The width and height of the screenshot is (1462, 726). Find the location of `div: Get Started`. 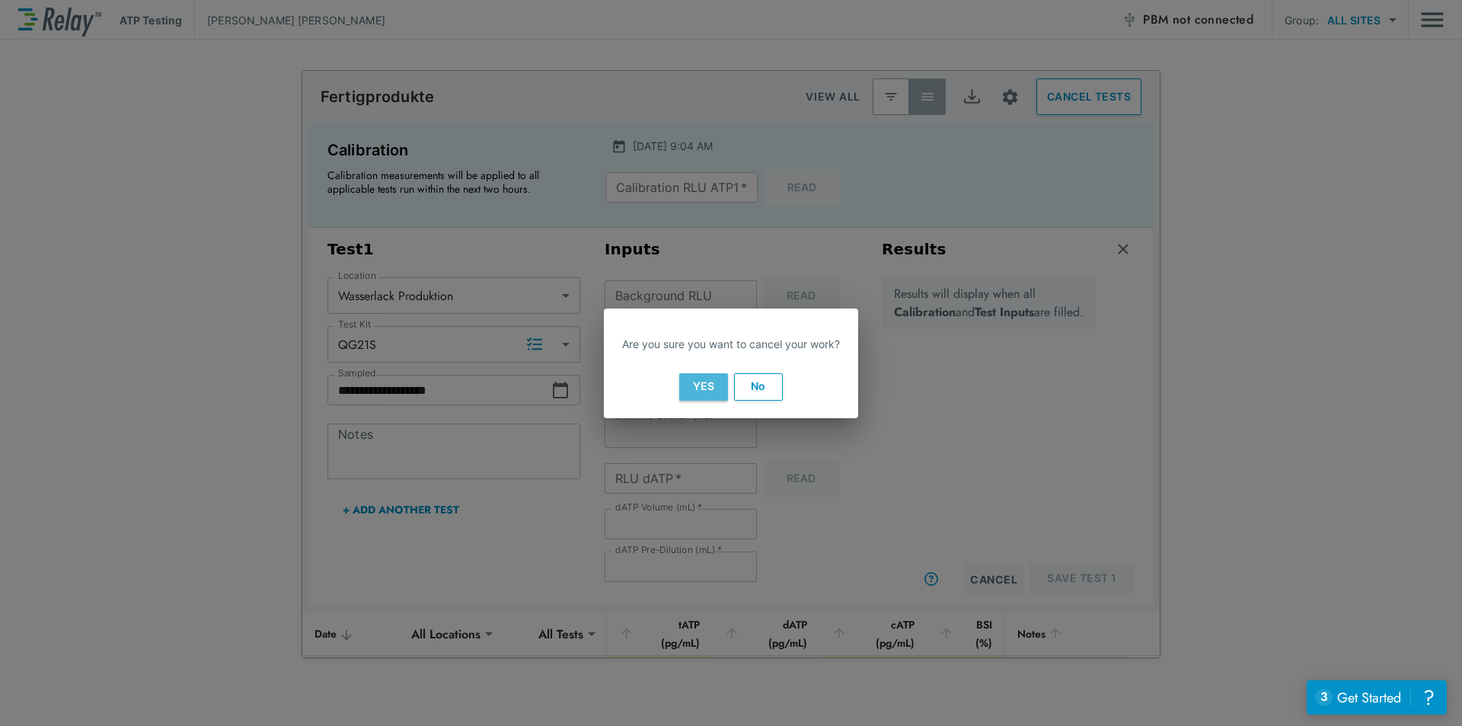

div: Get Started is located at coordinates (62, 18).